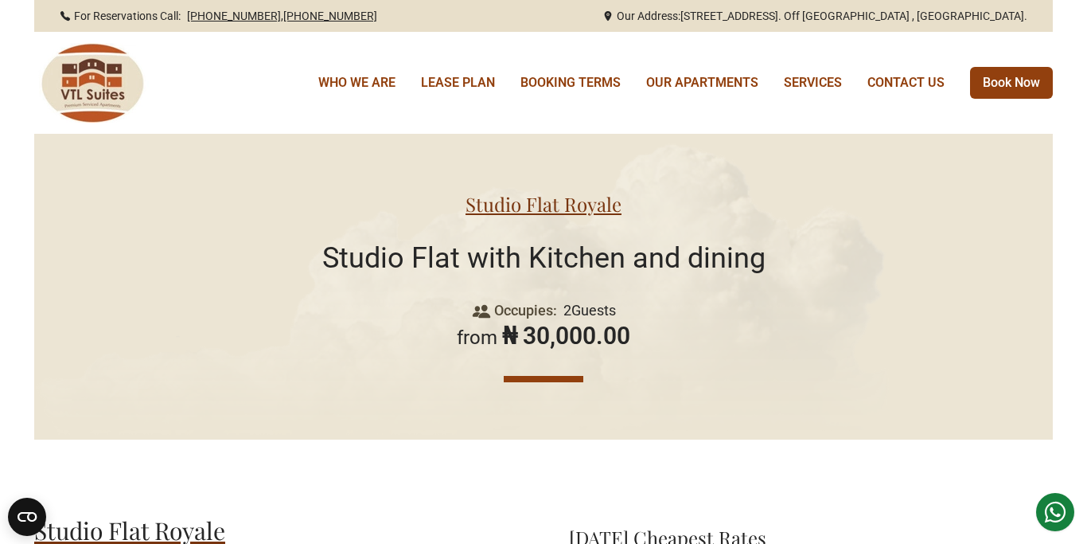 Image resolution: width=1087 pixels, height=544 pixels. I want to click on div: Our Address:, so click(815, 16).